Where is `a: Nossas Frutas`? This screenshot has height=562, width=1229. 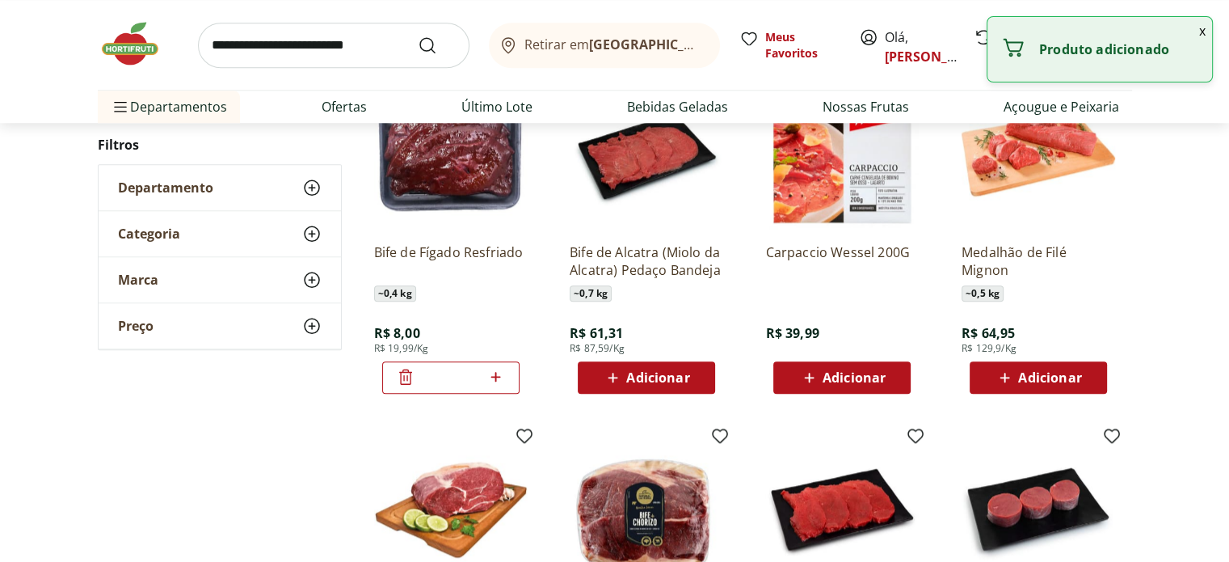 a: Nossas Frutas is located at coordinates (866, 107).